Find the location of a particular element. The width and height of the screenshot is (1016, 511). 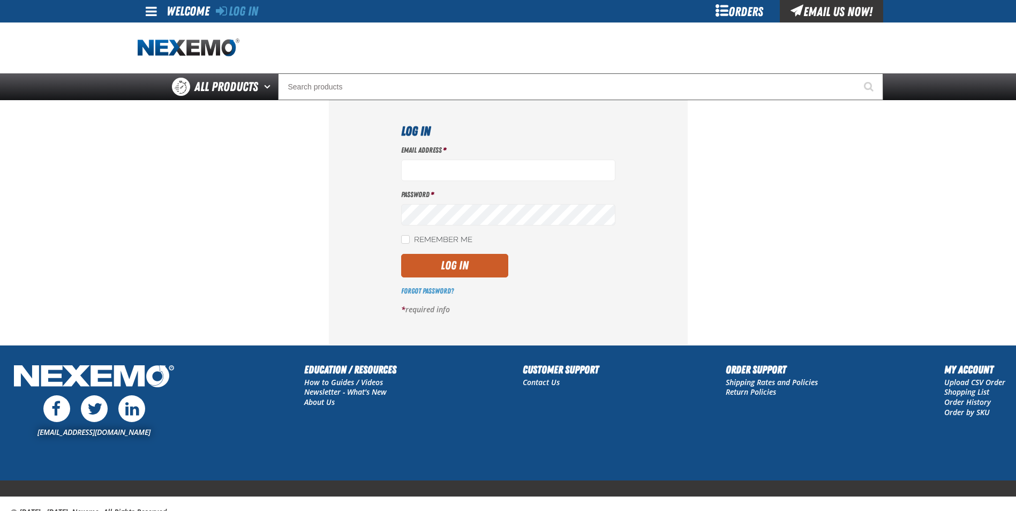

a: Forgot Password? is located at coordinates (427, 291).